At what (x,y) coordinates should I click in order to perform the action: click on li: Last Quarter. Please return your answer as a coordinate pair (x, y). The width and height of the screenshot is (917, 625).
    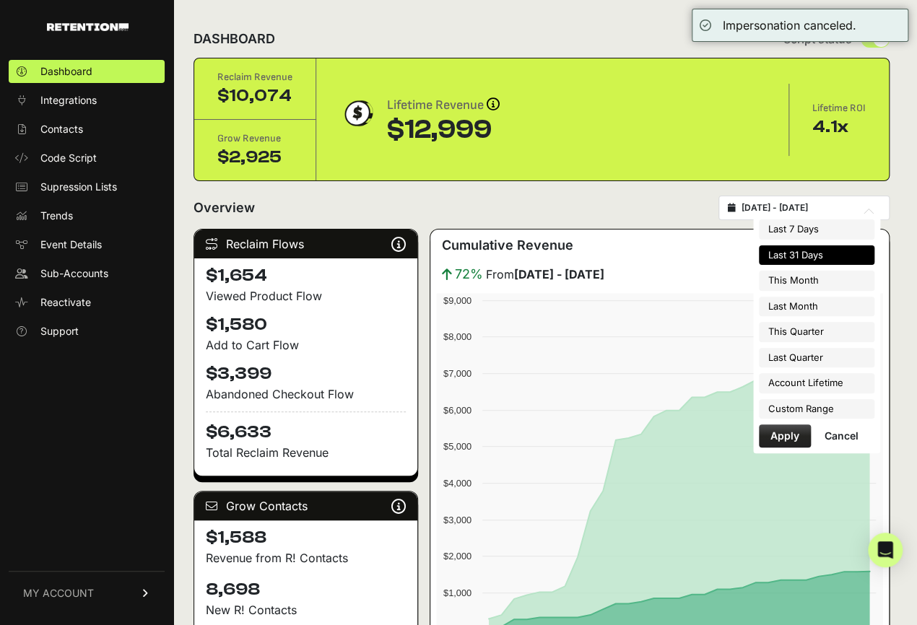
    Looking at the image, I should click on (817, 358).